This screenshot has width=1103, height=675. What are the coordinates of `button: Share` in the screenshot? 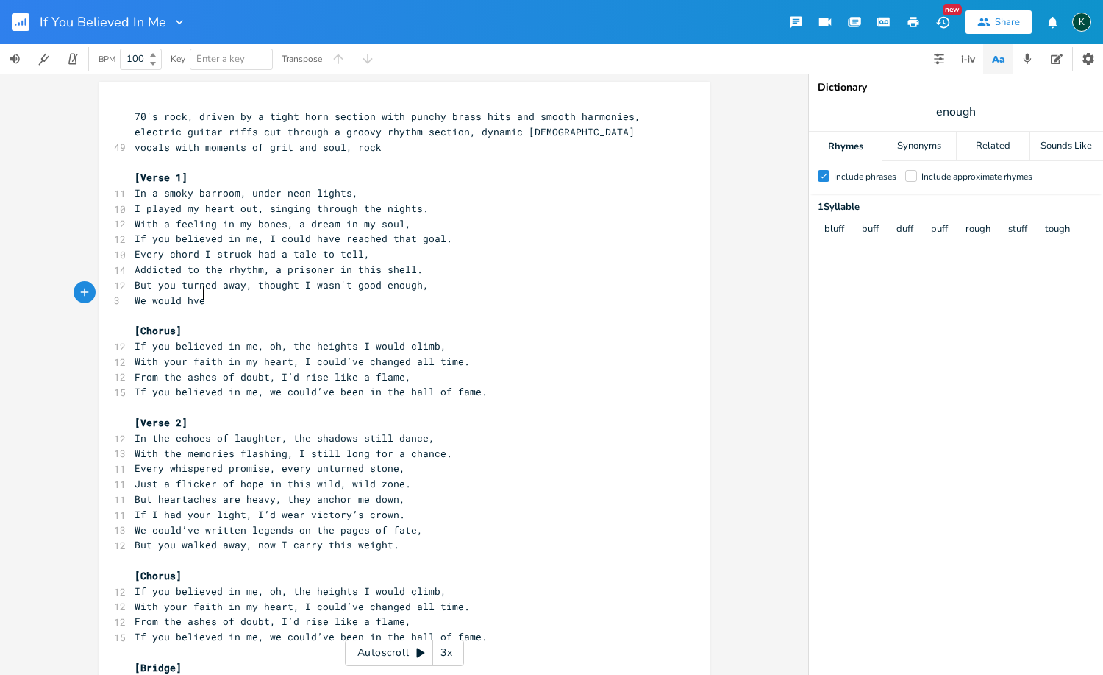 It's located at (999, 22).